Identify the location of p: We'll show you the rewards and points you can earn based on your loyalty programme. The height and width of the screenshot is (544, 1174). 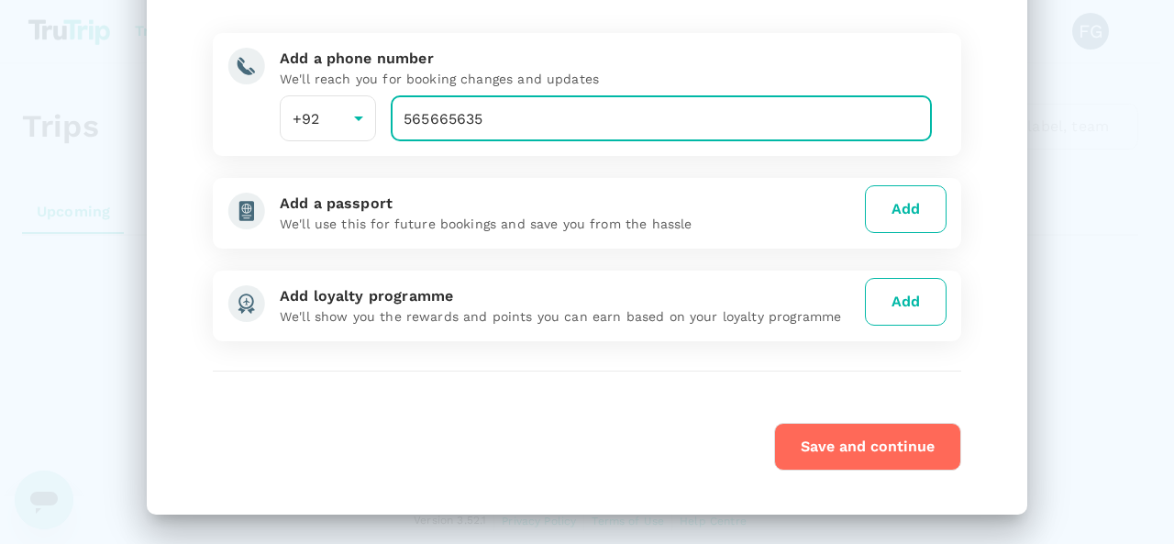
(569, 317).